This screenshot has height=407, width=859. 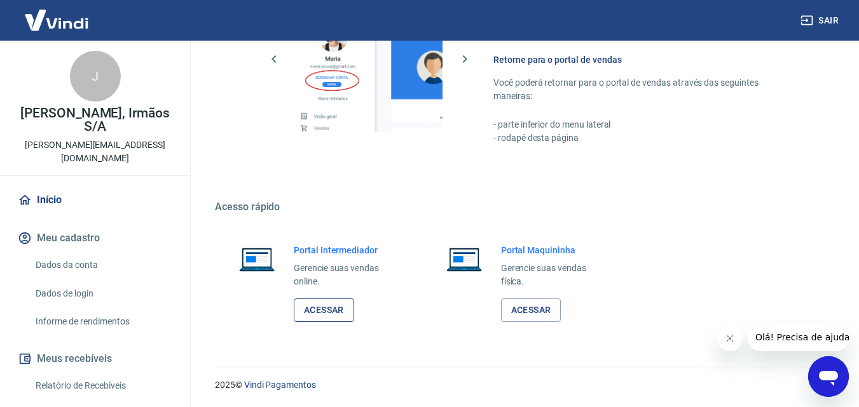 I want to click on p: Você poderá retornar para o portal de vendas através das seguintes maneiras:, so click(x=645, y=90).